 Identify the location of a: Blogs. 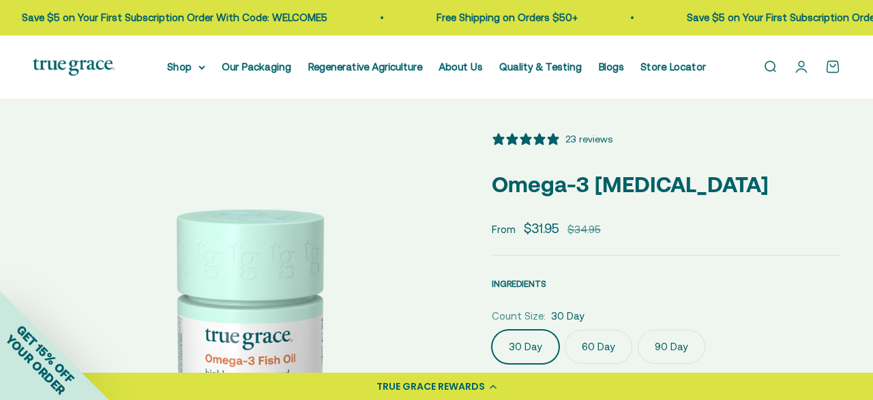
(611, 66).